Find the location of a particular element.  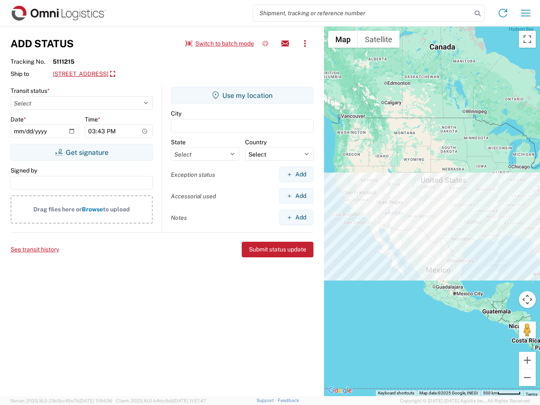

label: Time is located at coordinates (92, 119).